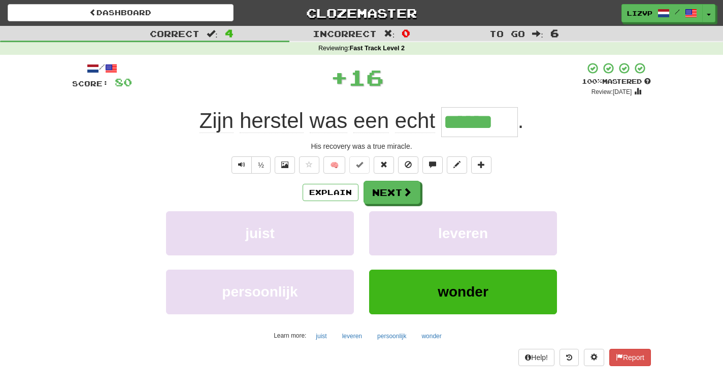 The width and height of the screenshot is (723, 392). Describe the element at coordinates (463, 292) in the screenshot. I see `span: wonder` at that location.